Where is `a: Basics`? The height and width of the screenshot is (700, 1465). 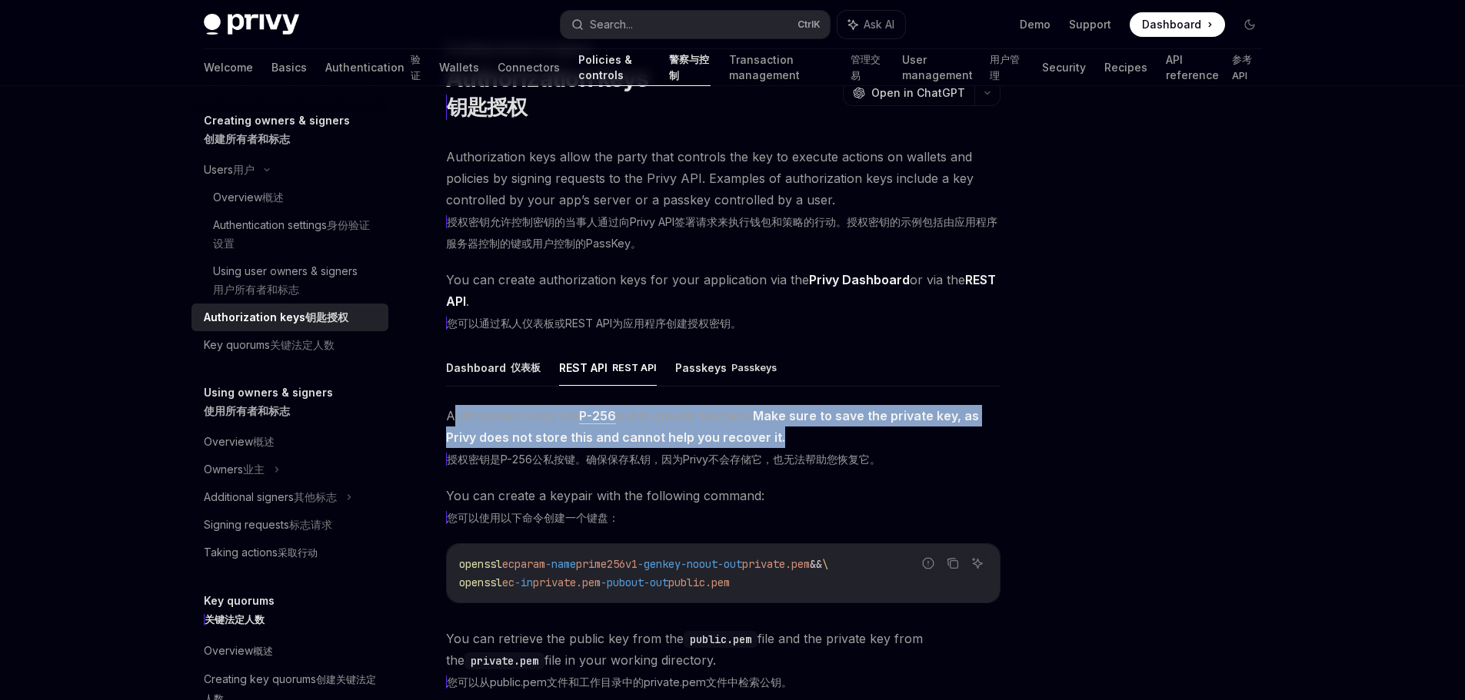
a: Basics is located at coordinates (289, 68).